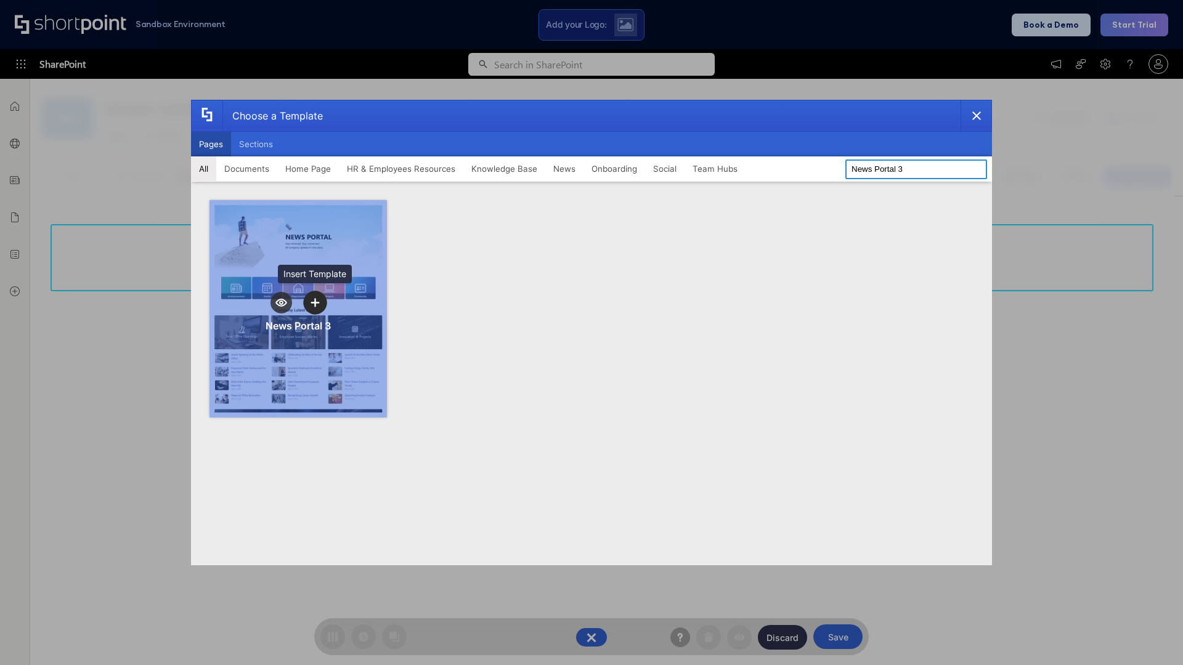 The image size is (1183, 665). Describe the element at coordinates (272, 116) in the screenshot. I see `div: Choose a Template` at that location.